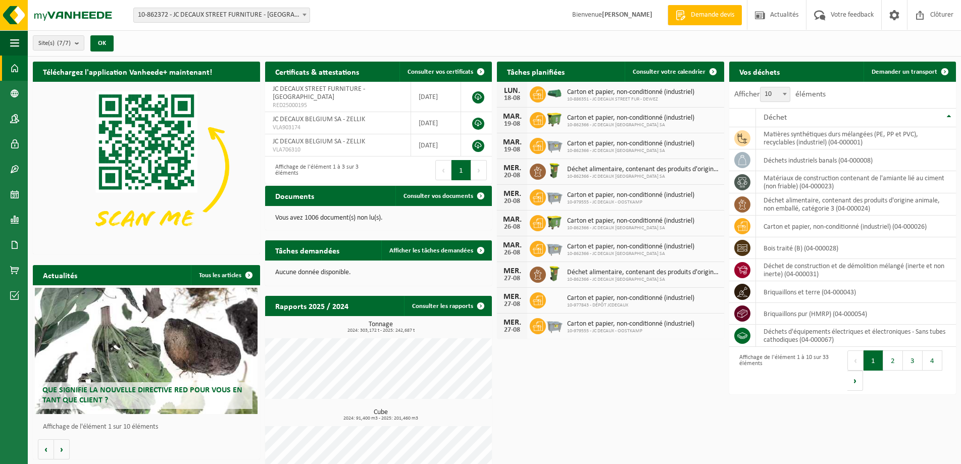 This screenshot has width=961, height=464. I want to click on button: Site(s)(7/7), so click(59, 43).